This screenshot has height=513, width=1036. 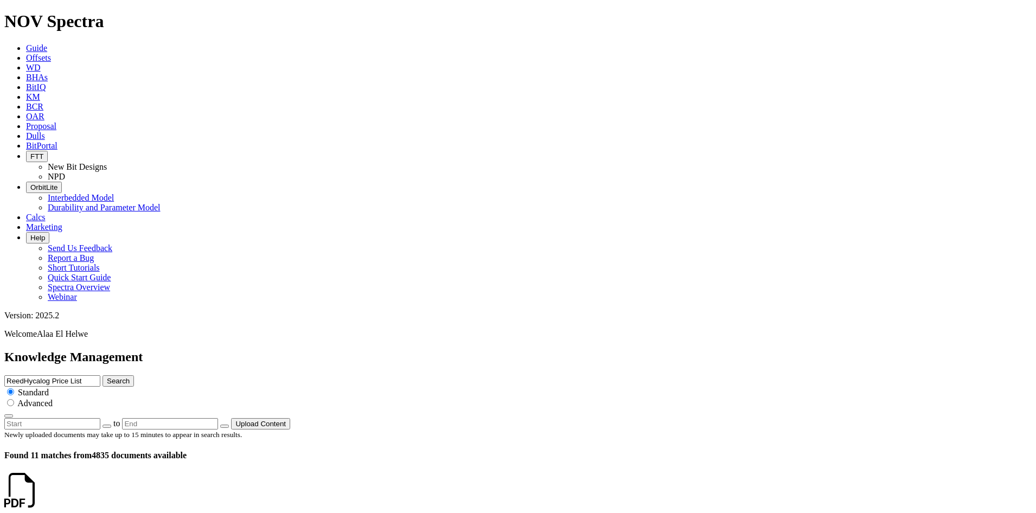 I want to click on span: BitPortal, so click(x=42, y=145).